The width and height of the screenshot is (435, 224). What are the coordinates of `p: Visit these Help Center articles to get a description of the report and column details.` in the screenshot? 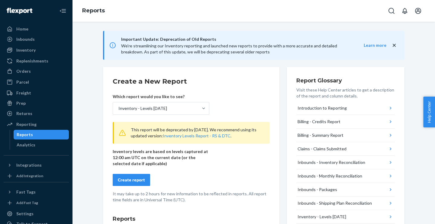 It's located at (345, 93).